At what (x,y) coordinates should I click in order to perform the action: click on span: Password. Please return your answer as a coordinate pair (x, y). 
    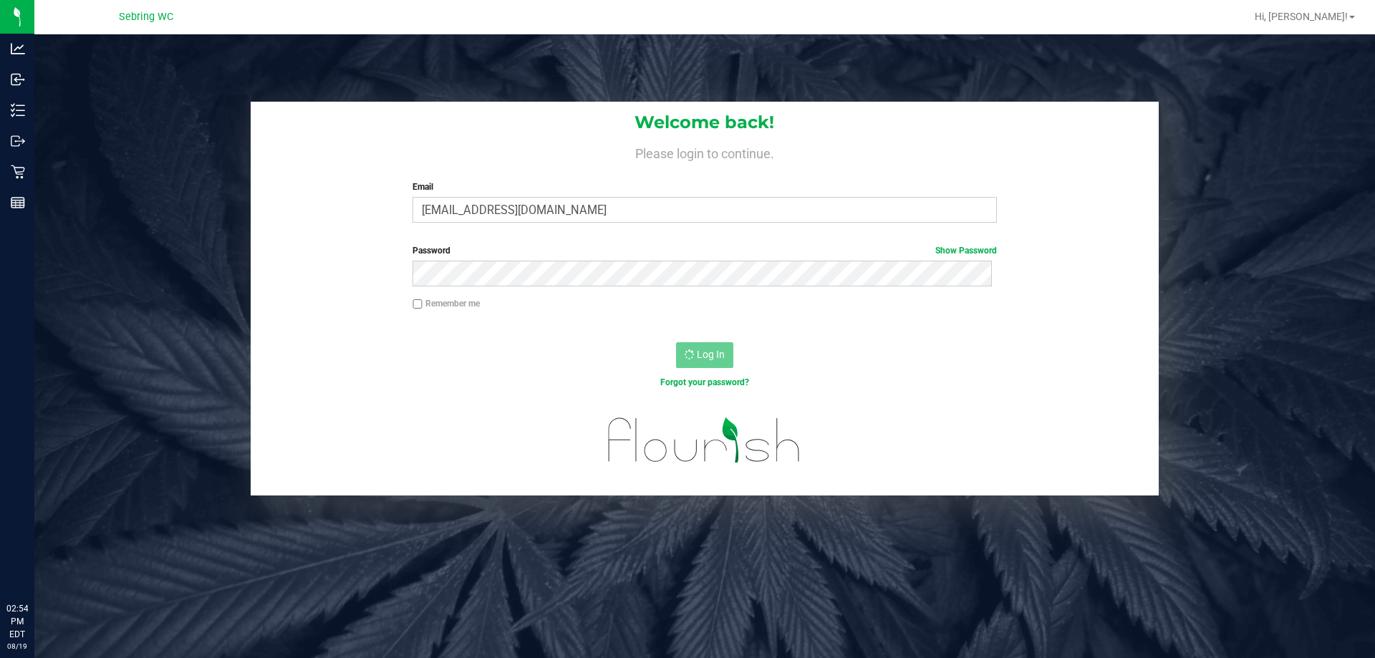
    Looking at the image, I should click on (431, 251).